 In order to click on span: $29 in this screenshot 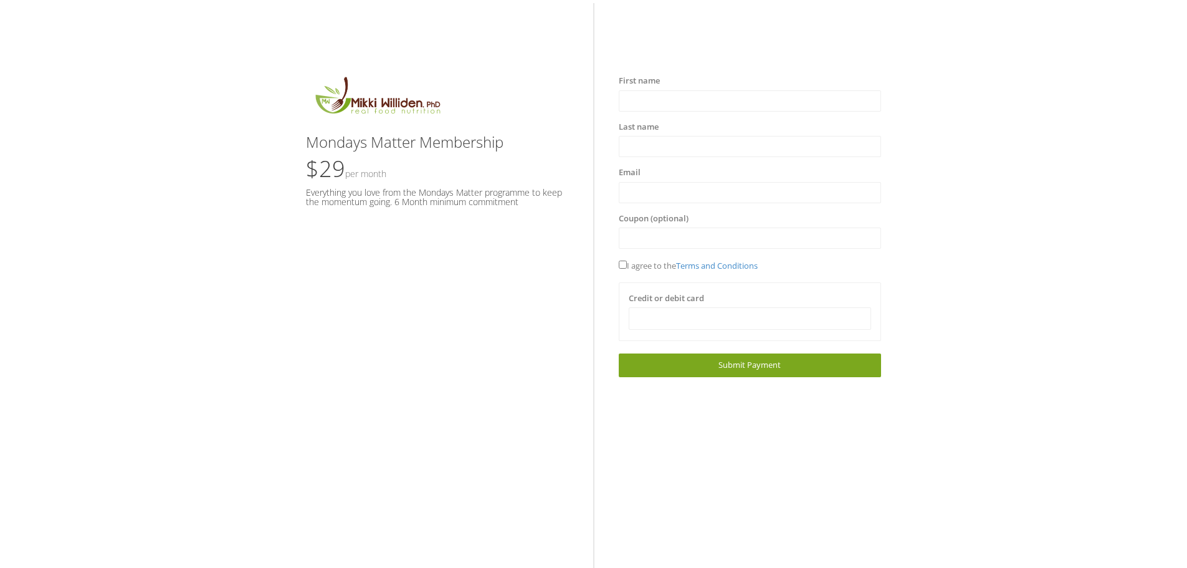, I will do `click(346, 168)`.